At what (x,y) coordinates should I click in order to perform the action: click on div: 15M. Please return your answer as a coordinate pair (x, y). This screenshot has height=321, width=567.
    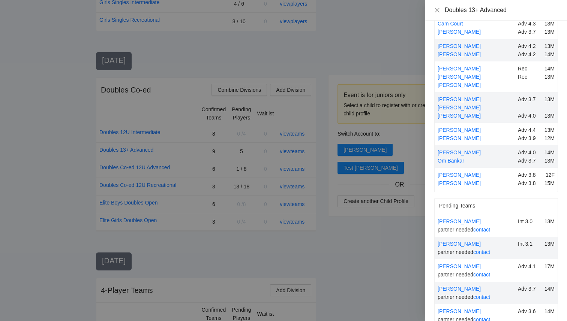
    Looking at the image, I should click on (549, 183).